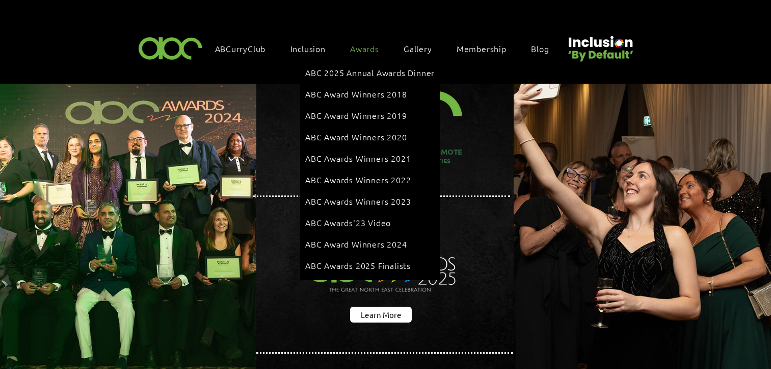 This screenshot has height=369, width=771. Describe the element at coordinates (356, 244) in the screenshot. I see `span: ABC Award Winners 2024` at that location.